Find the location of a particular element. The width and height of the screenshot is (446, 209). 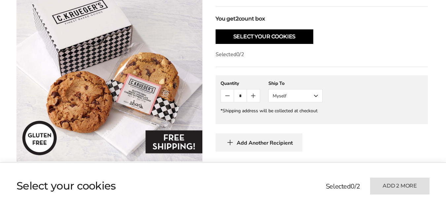

div: Quantity is located at coordinates (240, 83).